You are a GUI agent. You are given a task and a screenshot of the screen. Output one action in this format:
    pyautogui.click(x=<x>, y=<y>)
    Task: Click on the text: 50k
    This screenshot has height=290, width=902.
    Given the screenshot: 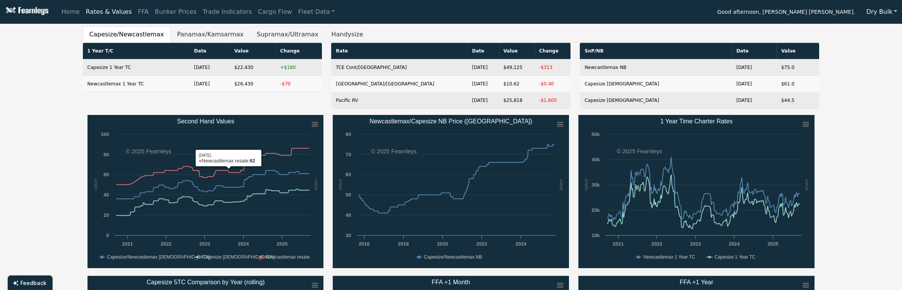 What is the action you would take?
    pyautogui.click(x=596, y=134)
    